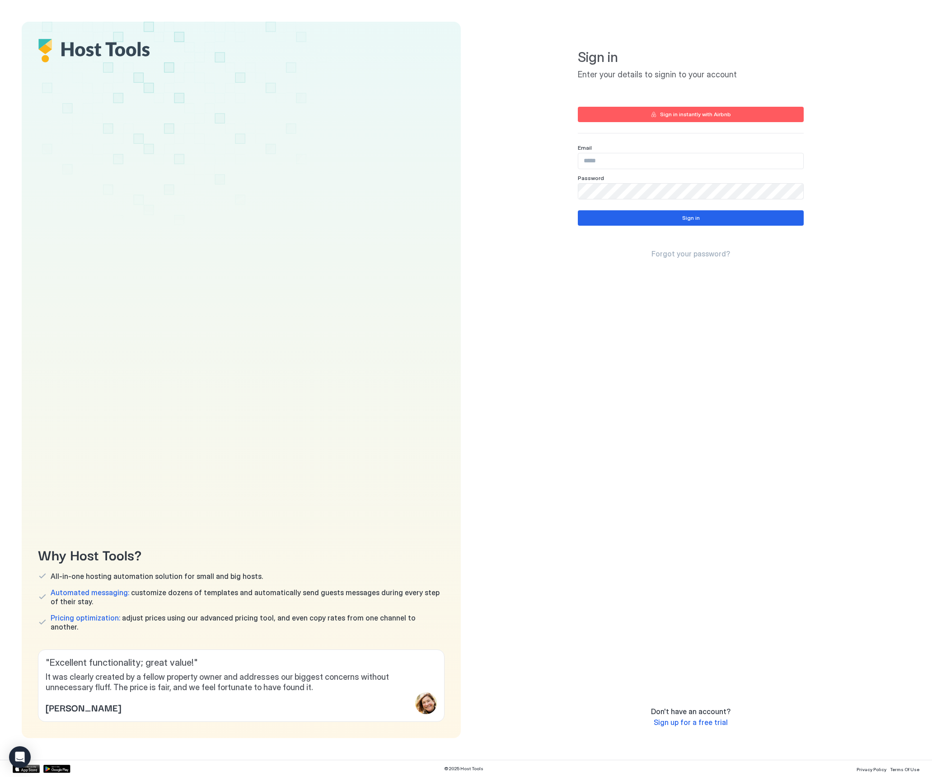 This screenshot has width=932, height=777. I want to click on a: Terms Of Use, so click(905, 768).